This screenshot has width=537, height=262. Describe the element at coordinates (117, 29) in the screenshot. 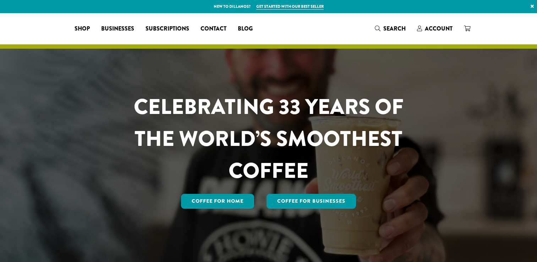

I see `span: Businesses` at that location.